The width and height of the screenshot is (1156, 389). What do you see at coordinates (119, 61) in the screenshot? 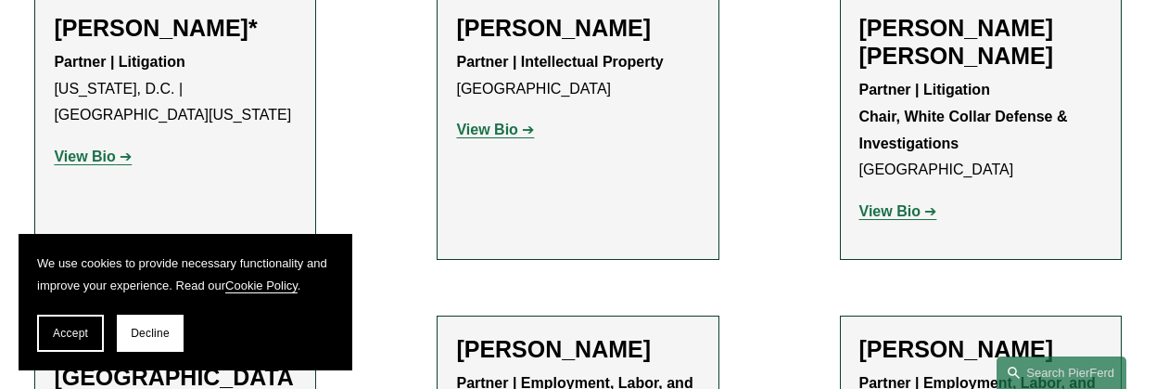
I see `strong: Partner | Litigation` at bounding box center [119, 61].